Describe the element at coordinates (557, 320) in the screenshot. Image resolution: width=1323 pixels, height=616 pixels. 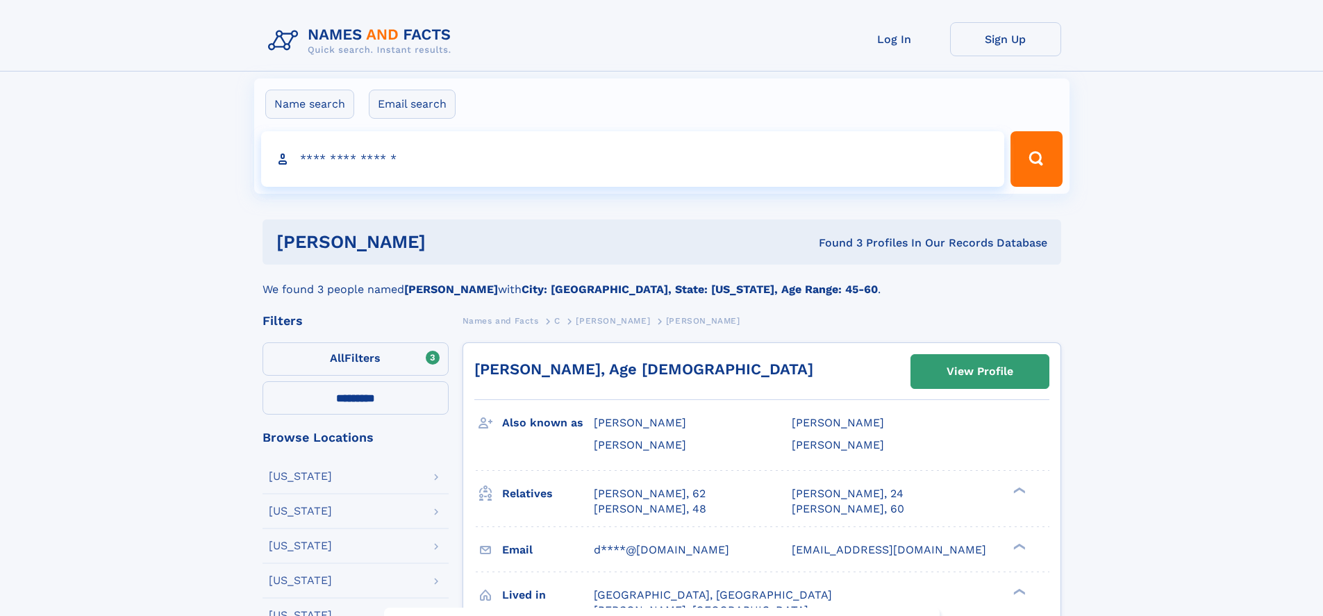
I see `a: C` at that location.